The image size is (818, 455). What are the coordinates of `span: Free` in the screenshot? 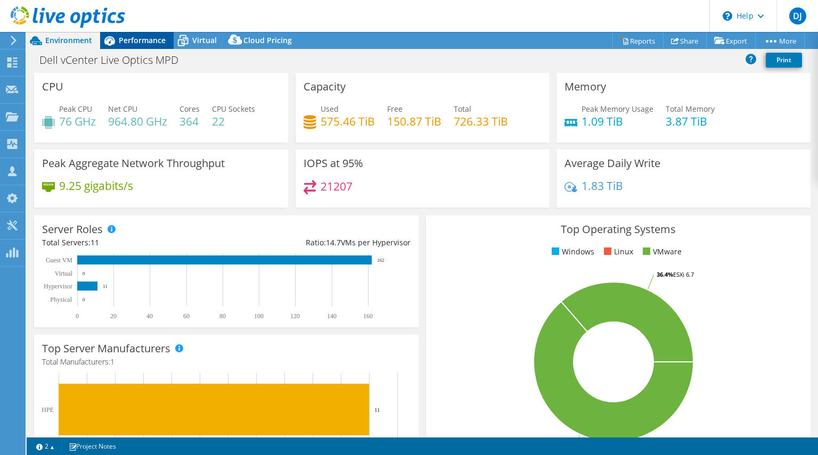 It's located at (395, 109).